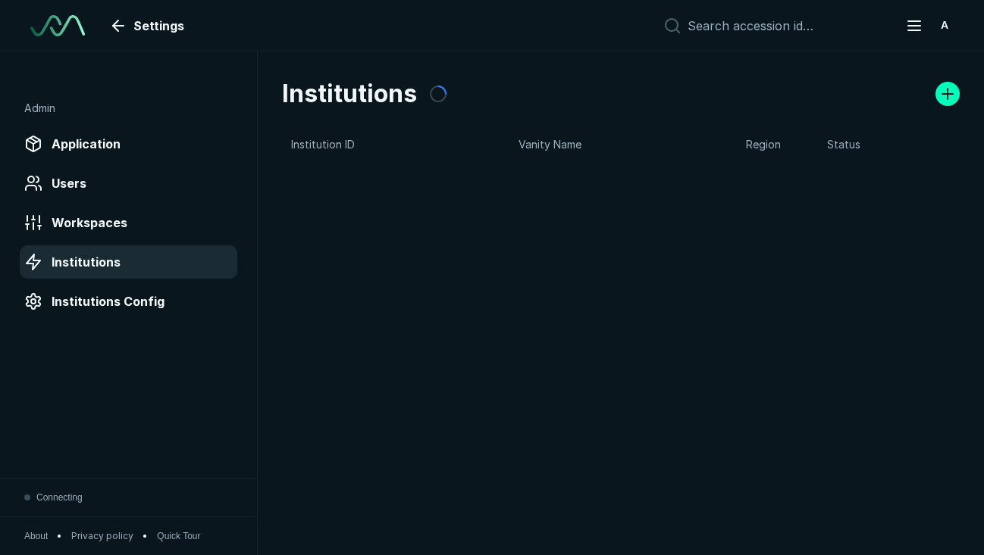  I want to click on span: A, so click(944, 25).